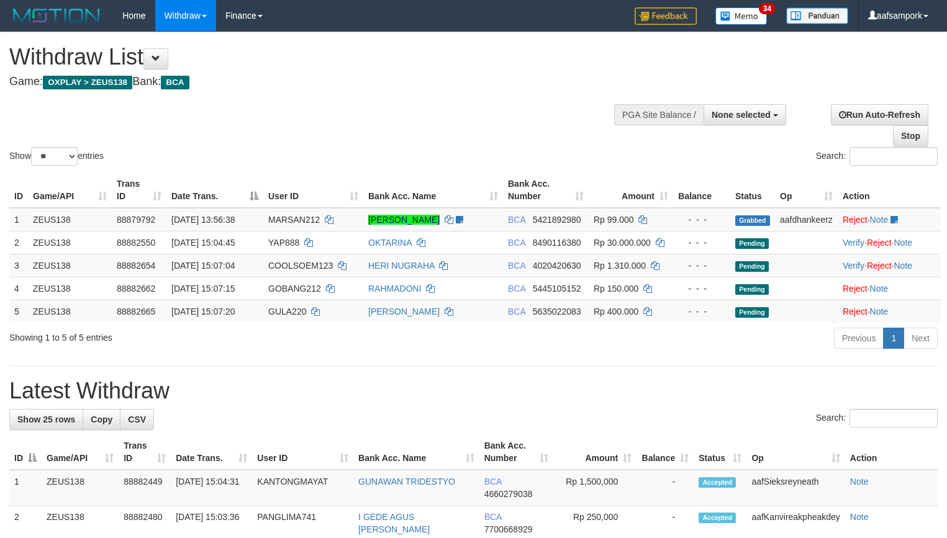 Image resolution: width=947 pixels, height=538 pixels. I want to click on td: 3, so click(19, 265).